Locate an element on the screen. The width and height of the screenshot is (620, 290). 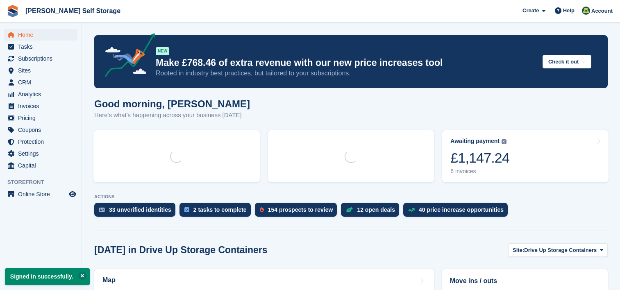
img: Julie Williams is located at coordinates (586, 11).